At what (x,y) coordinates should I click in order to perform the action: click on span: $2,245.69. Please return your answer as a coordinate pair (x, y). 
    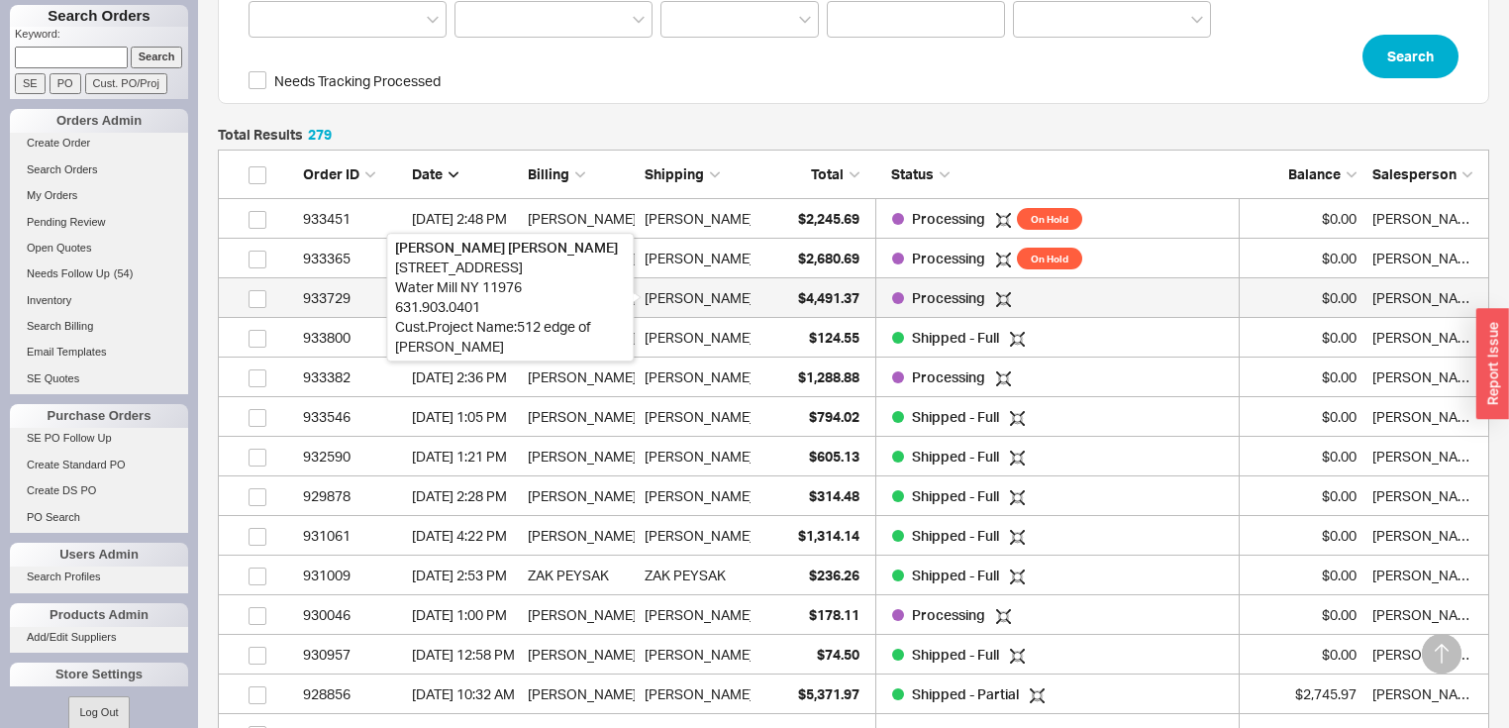
    Looking at the image, I should click on (829, 218).